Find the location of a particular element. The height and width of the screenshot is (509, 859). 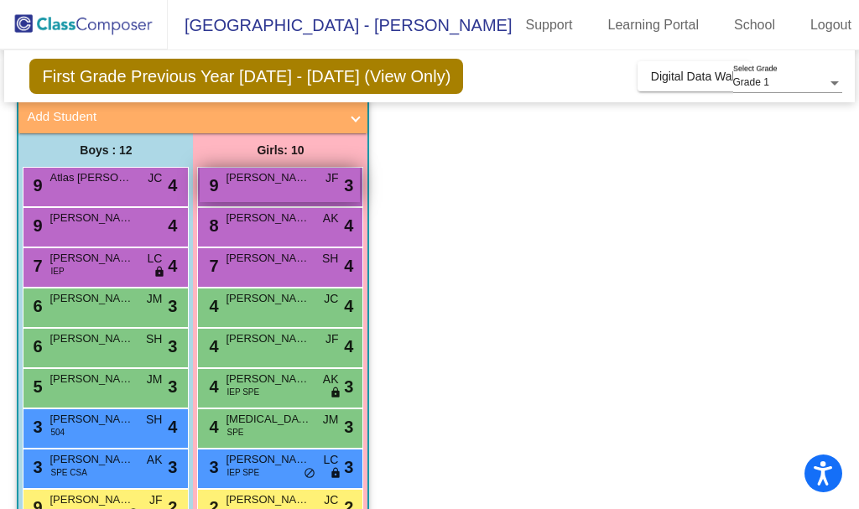

span: Digital Data Wall is located at coordinates (694, 76).